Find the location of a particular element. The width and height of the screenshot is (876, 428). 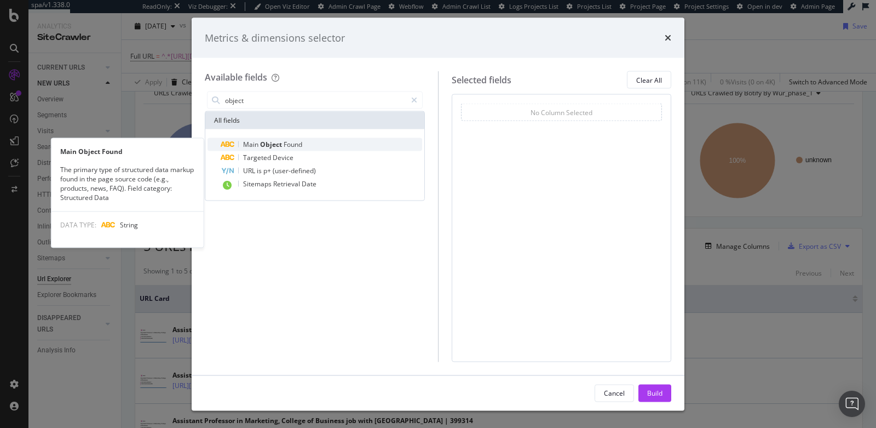

div: Build is located at coordinates (655, 392).